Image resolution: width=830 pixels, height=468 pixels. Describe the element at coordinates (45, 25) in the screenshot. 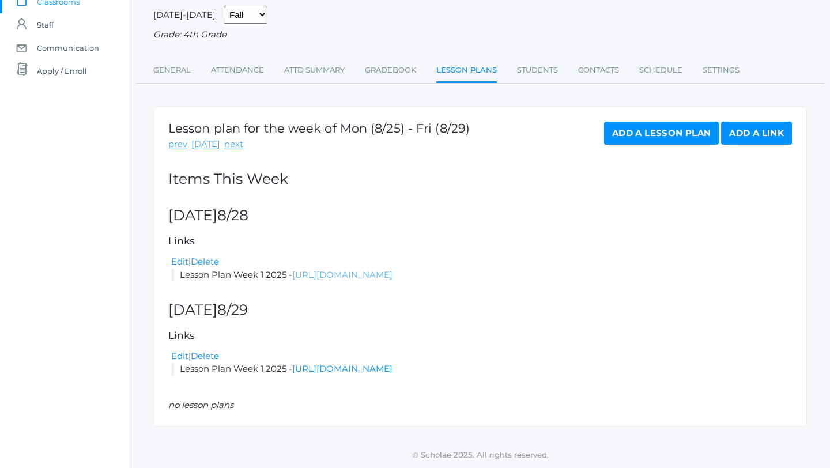

I see `span: Staff` at that location.